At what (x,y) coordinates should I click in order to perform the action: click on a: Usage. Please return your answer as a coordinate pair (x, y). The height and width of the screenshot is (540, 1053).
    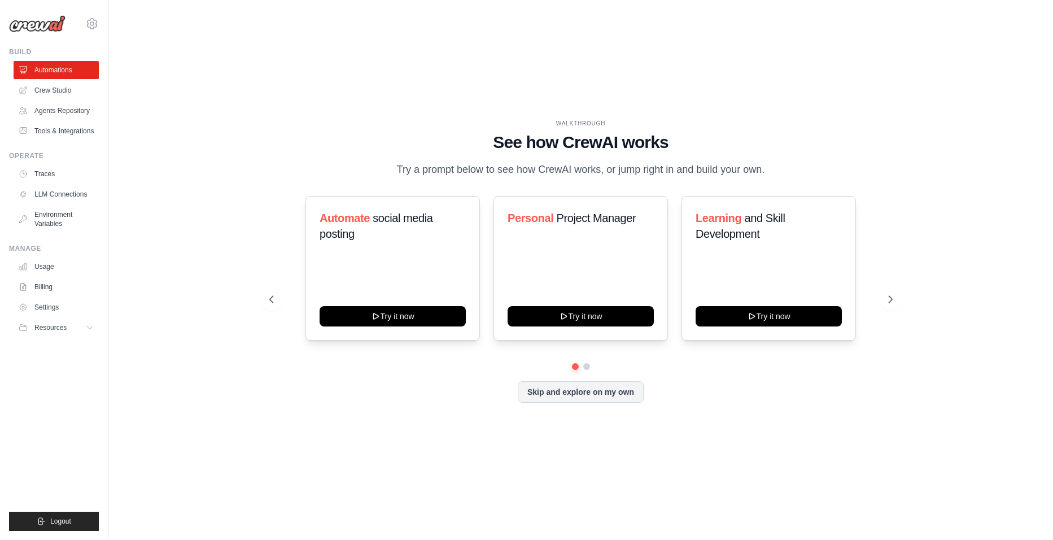
    Looking at the image, I should click on (56, 266).